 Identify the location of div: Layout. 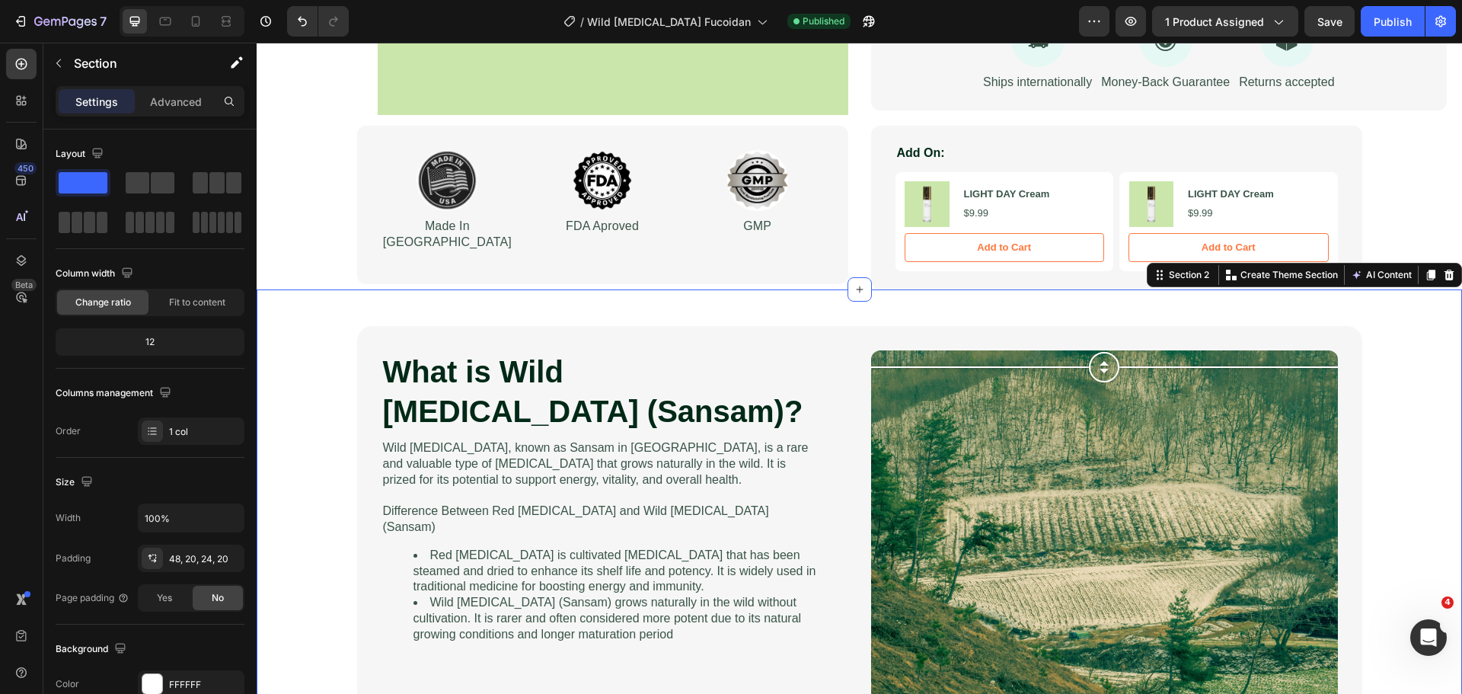
(81, 154).